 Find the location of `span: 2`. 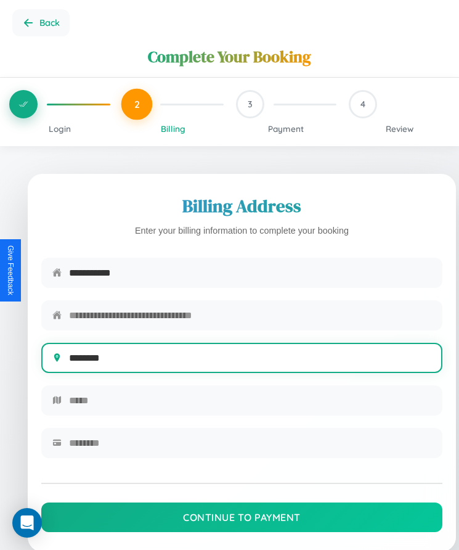

span: 2 is located at coordinates (136, 104).